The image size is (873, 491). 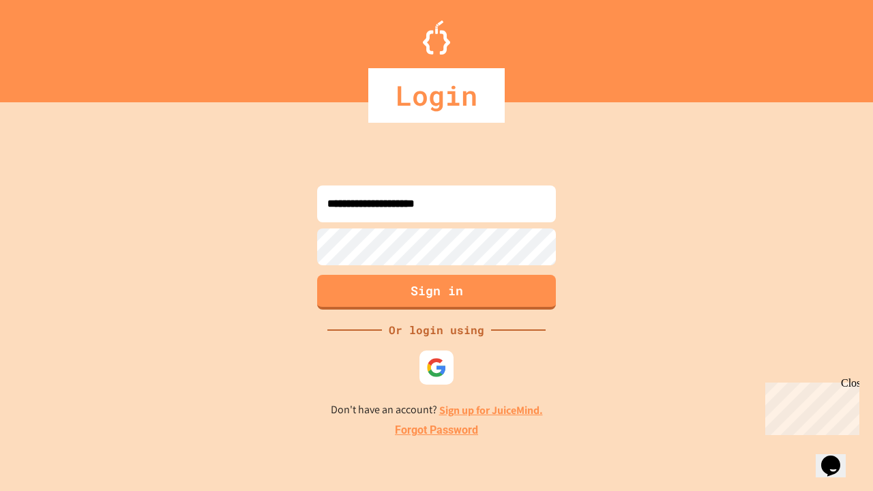 What do you see at coordinates (436, 292) in the screenshot?
I see `button: Sign in` at bounding box center [436, 292].